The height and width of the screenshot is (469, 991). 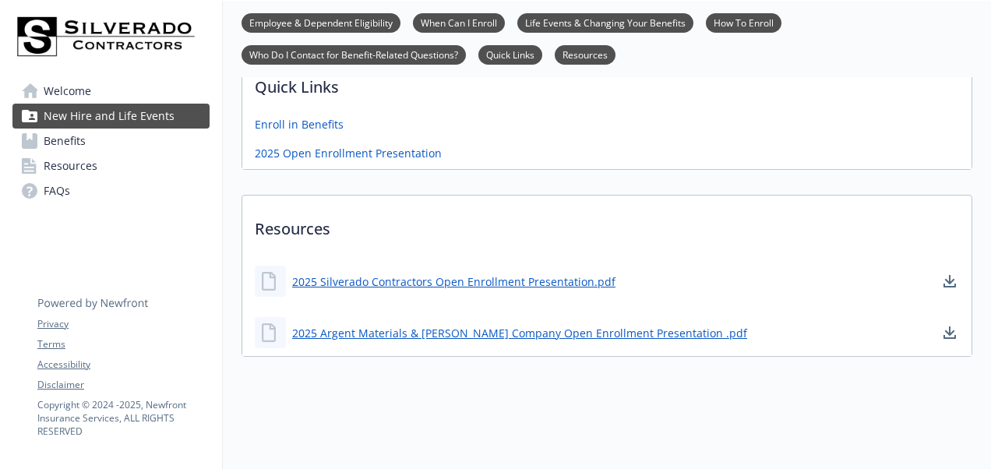 I want to click on p: Resources, so click(x=607, y=224).